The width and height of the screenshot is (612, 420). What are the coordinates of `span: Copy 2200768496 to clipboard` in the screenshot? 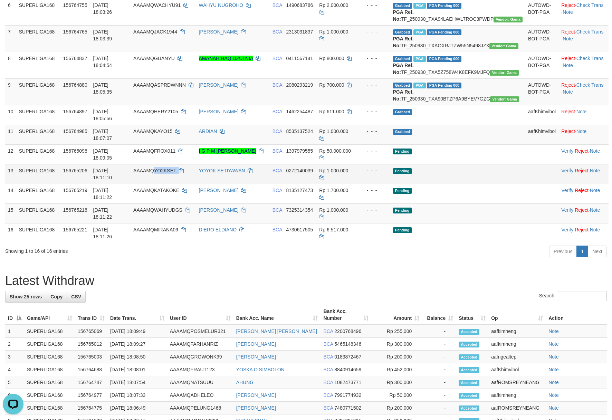 It's located at (348, 331).